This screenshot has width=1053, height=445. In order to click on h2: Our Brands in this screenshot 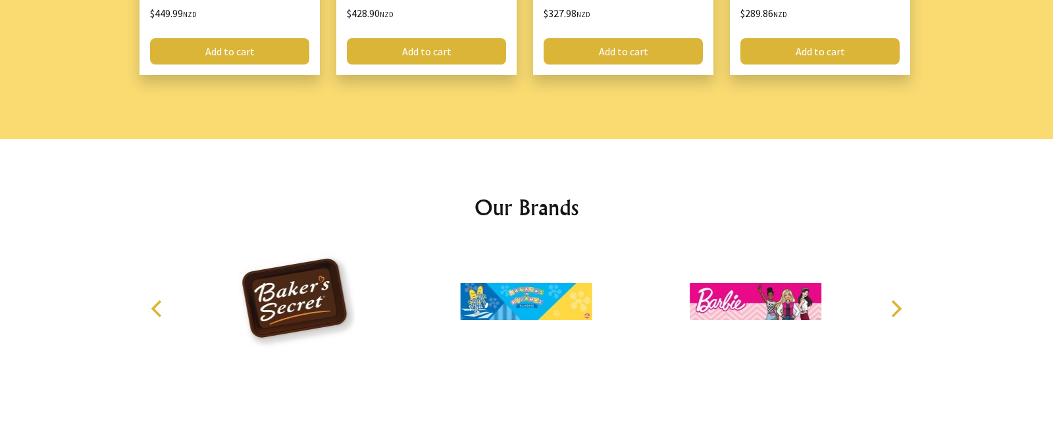, I will do `click(527, 207)`.